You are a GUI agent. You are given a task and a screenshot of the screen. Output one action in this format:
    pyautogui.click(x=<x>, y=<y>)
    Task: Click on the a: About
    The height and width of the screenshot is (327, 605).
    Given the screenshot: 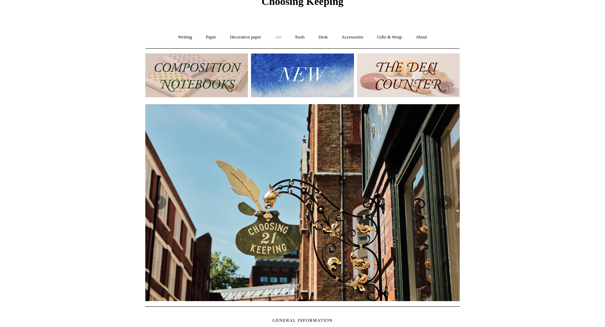 What is the action you would take?
    pyautogui.click(x=421, y=37)
    